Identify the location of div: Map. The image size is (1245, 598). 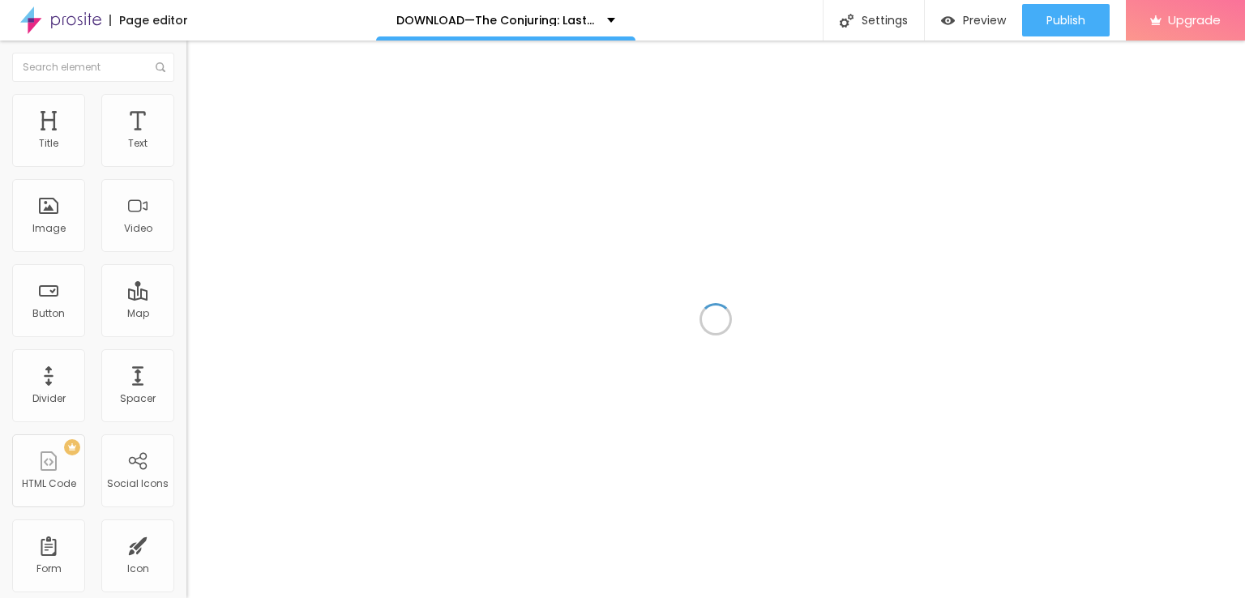
(138, 314).